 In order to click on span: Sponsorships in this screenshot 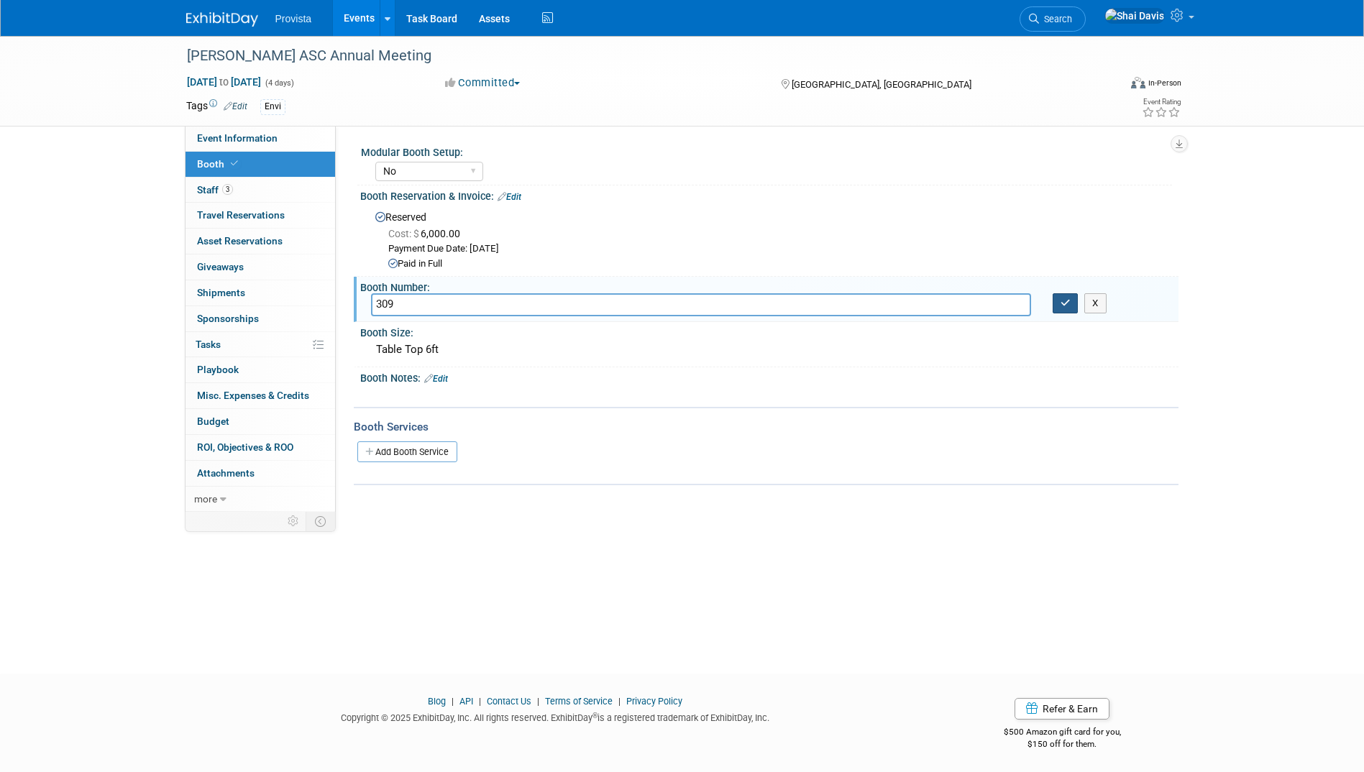, I will do `click(228, 318)`.